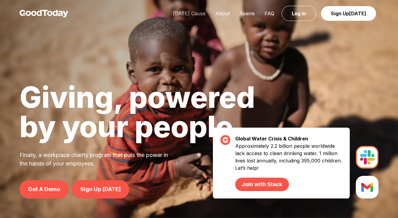 This screenshot has height=218, width=398. I want to click on h1: Giving, powered by your people., so click(137, 112).